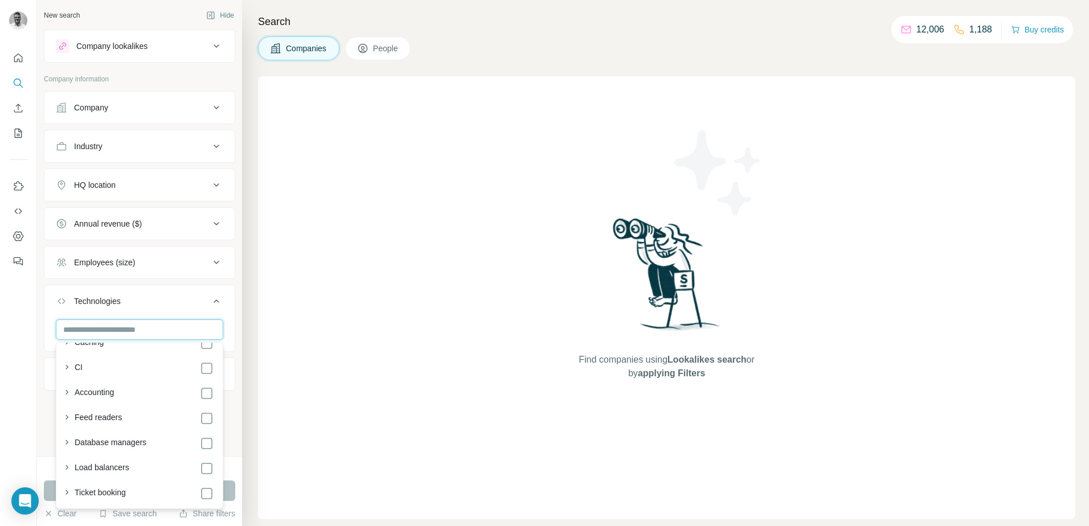 This screenshot has height=526, width=1089. Describe the element at coordinates (139, 46) in the screenshot. I see `button: Company lookalikes` at that location.